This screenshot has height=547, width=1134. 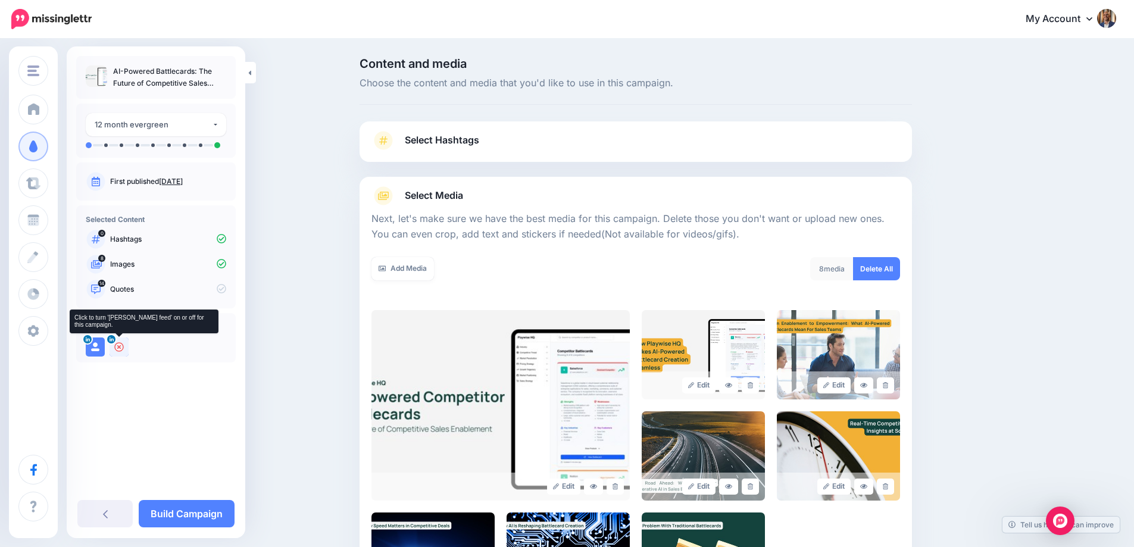 I want to click on img: menu.png, so click(x=33, y=71).